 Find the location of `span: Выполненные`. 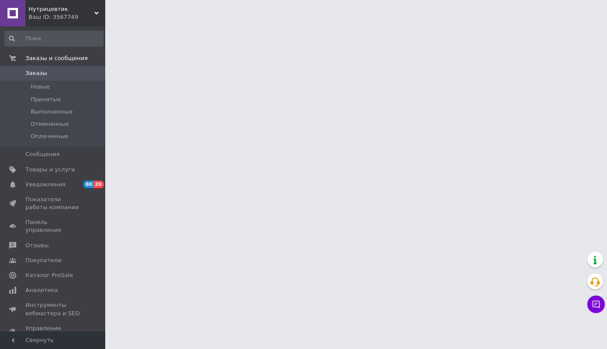

span: Выполненные is located at coordinates (52, 112).